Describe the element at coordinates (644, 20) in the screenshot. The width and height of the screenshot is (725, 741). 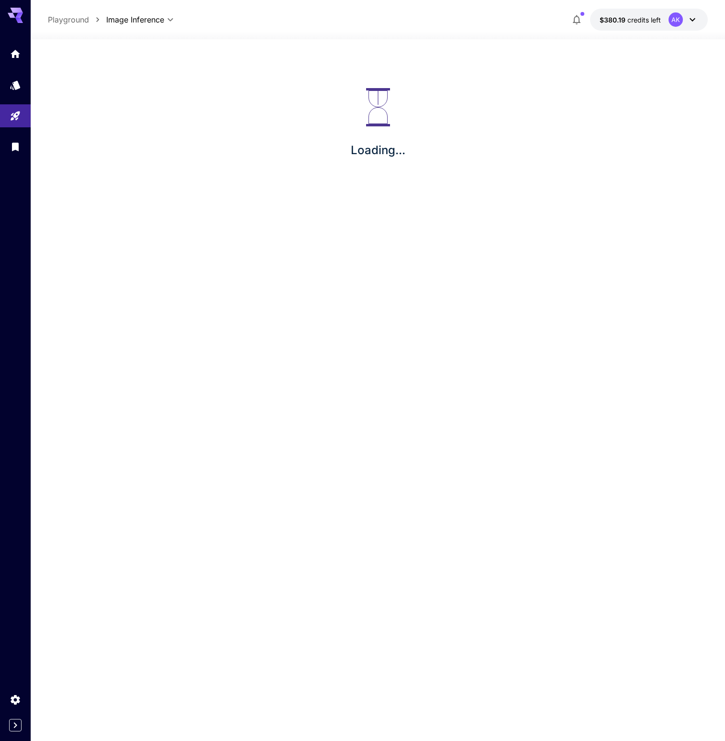
I see `span: credits left` at that location.